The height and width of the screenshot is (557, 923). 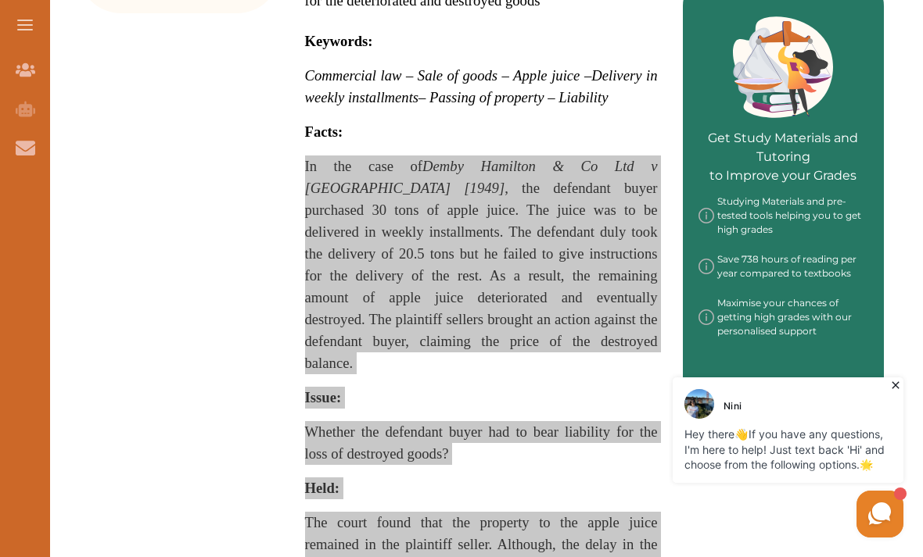 I want to click on div: Save 738 hours of reading per year compared to textbooks, so click(x=783, y=267).